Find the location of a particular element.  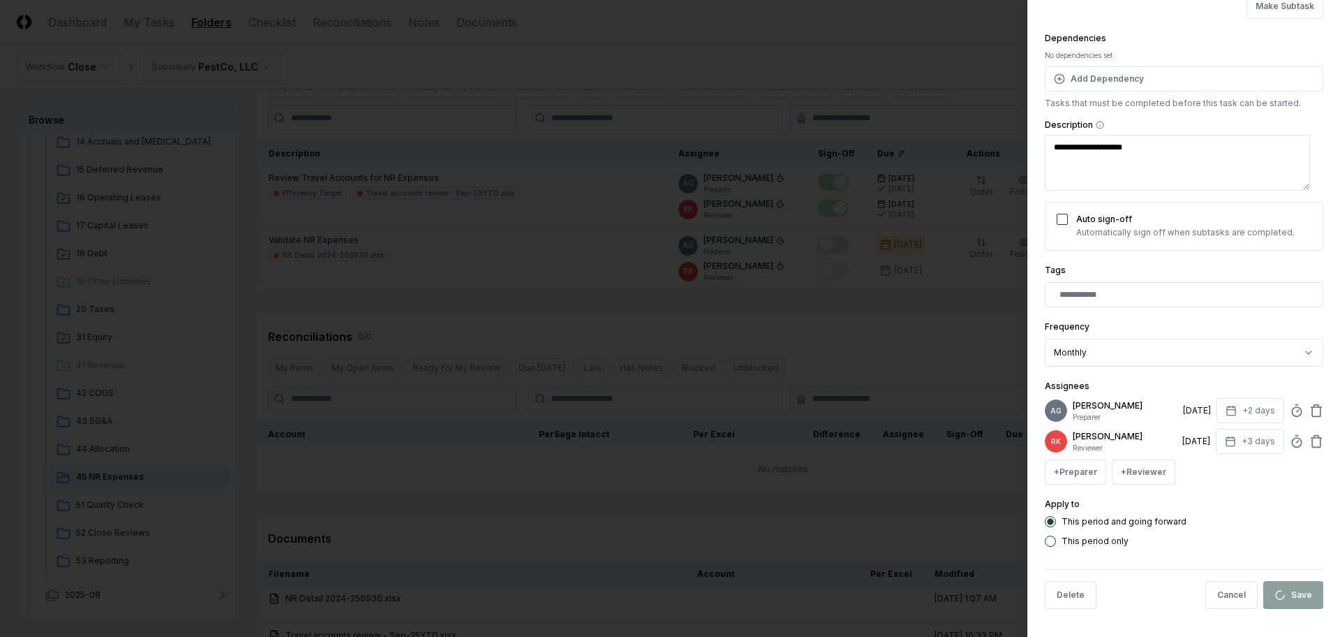

p: Preparer is located at coordinates (1125, 417).